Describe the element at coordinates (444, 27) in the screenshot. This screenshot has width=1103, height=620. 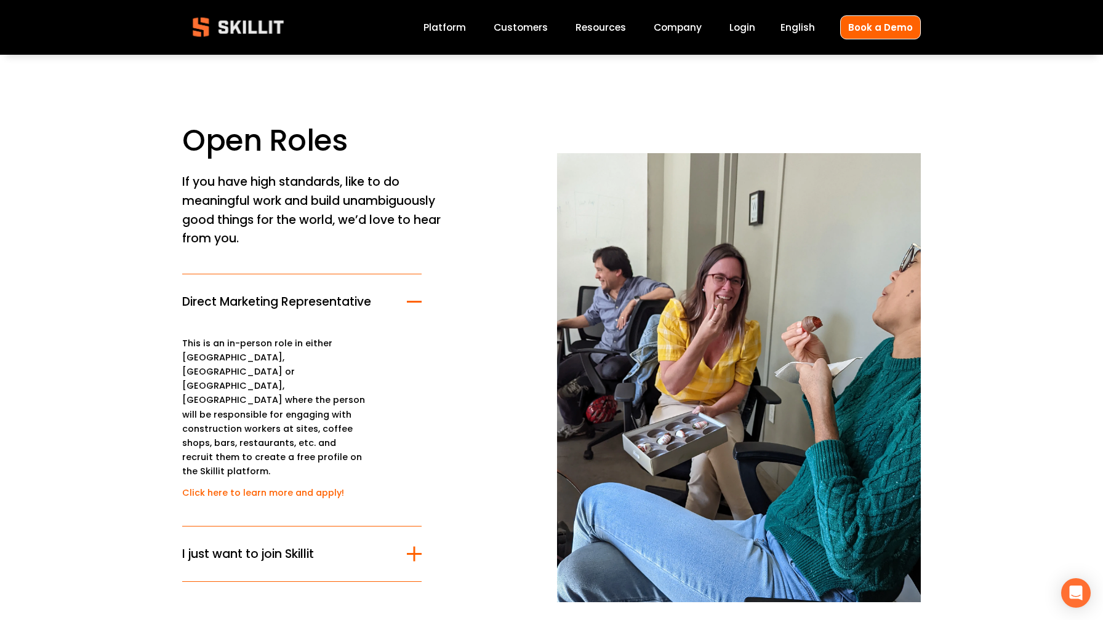
I see `a: Platform` at that location.